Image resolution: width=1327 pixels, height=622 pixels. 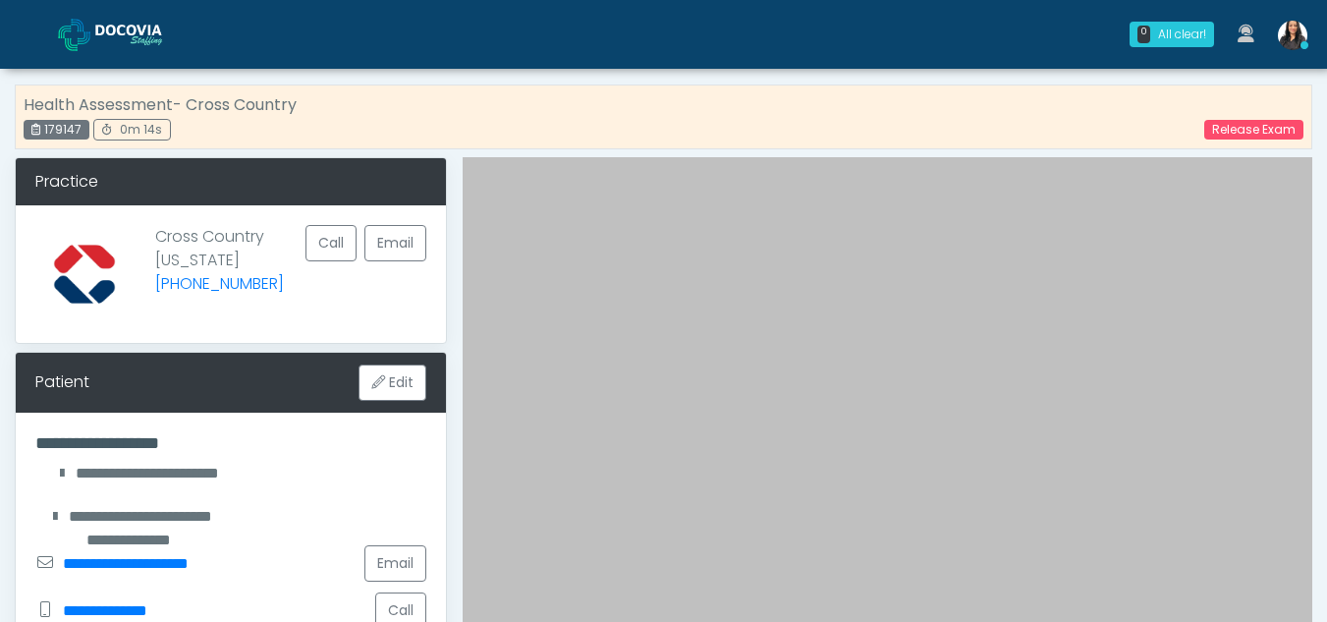 I want to click on span: 0m 14s, so click(x=141, y=129).